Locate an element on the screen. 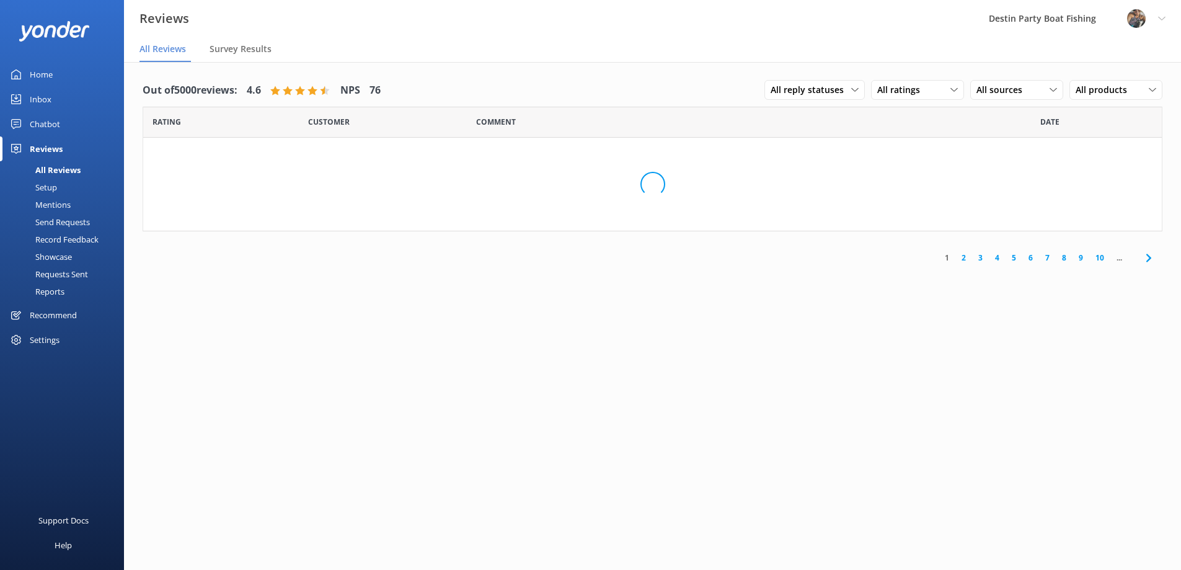 The height and width of the screenshot is (570, 1181). img: 250-1666038197.jpg is located at coordinates (1136, 19).